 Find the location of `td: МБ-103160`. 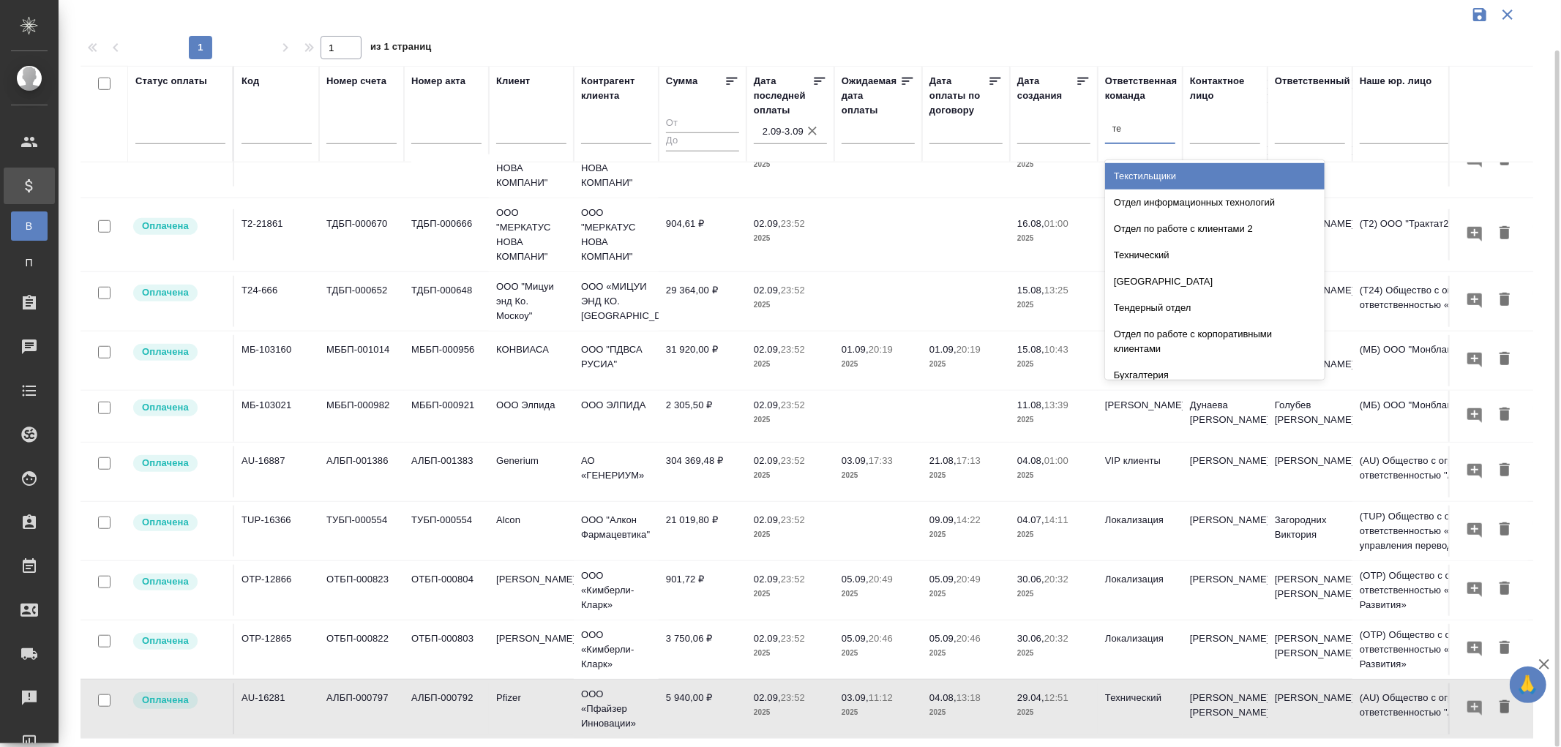

td: МБ-103160 is located at coordinates (277, 361).